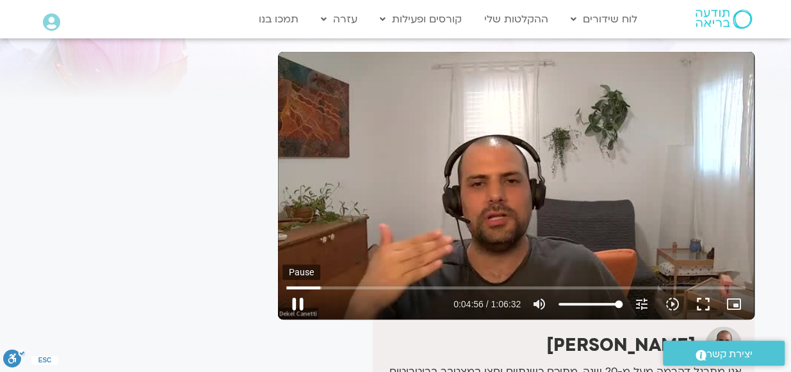  Describe the element at coordinates (339, 19) in the screenshot. I see `a: עזרה` at that location.